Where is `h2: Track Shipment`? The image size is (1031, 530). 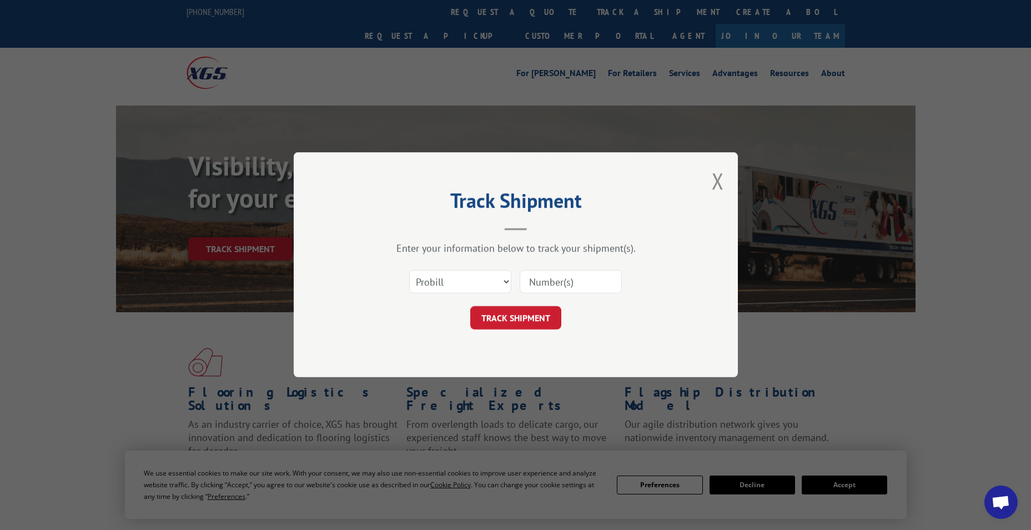 h2: Track Shipment is located at coordinates (516, 203).